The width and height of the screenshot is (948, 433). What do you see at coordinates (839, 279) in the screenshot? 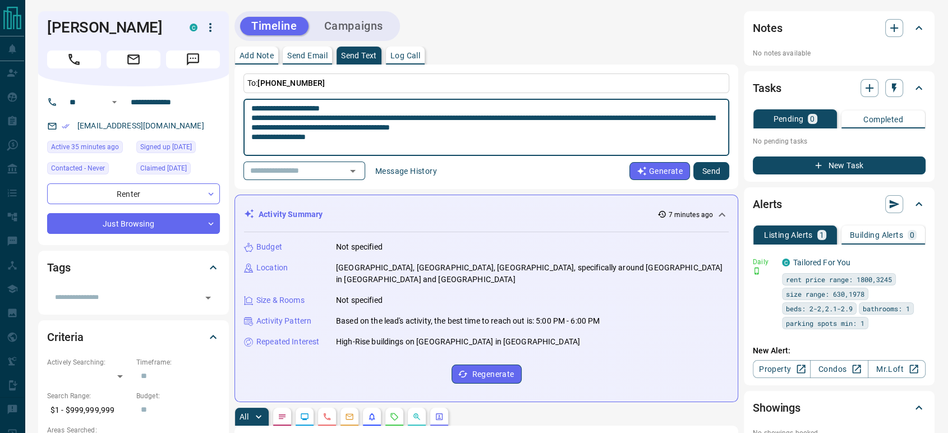
I see `span: rent price range: 1800,3245` at bounding box center [839, 279].